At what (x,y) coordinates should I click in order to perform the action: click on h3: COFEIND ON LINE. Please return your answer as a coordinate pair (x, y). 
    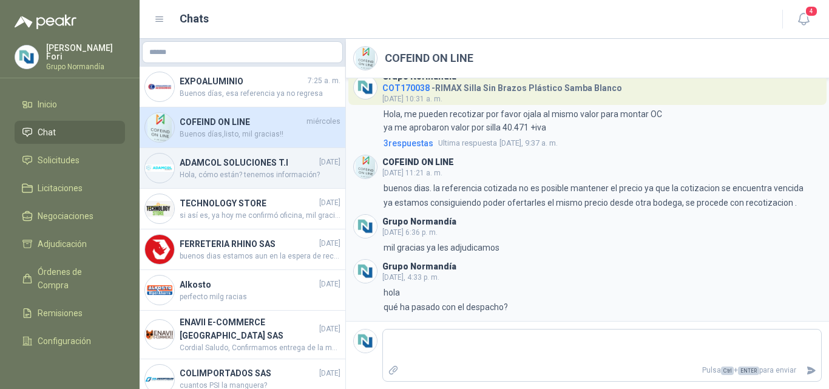
    Looking at the image, I should click on (418, 162).